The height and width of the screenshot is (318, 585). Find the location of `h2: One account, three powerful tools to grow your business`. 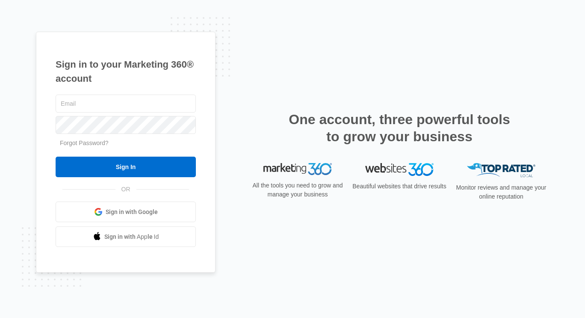

h2: One account, three powerful tools to grow your business is located at coordinates (399, 128).